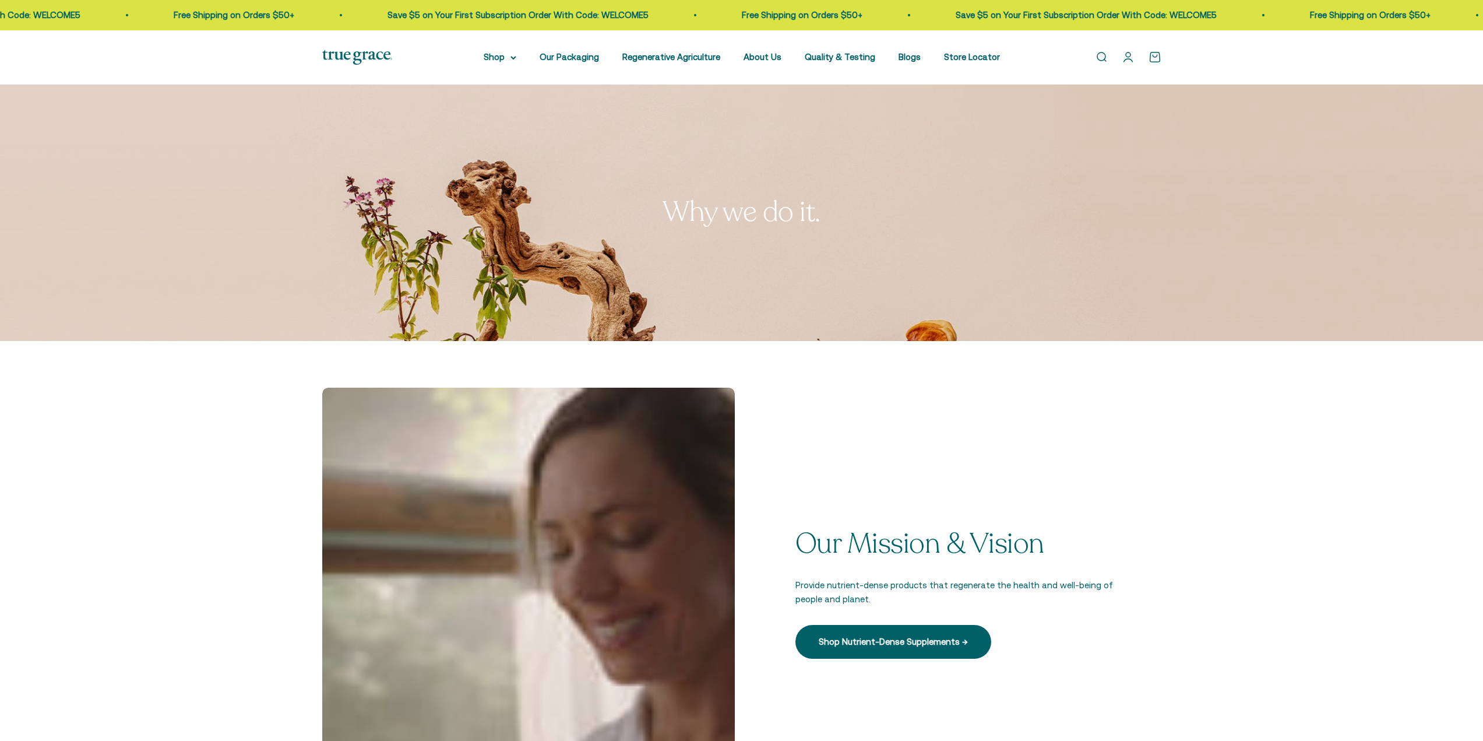 This screenshot has height=741, width=1483. What do you see at coordinates (840, 57) in the screenshot?
I see `a: Quality & Testing` at bounding box center [840, 57].